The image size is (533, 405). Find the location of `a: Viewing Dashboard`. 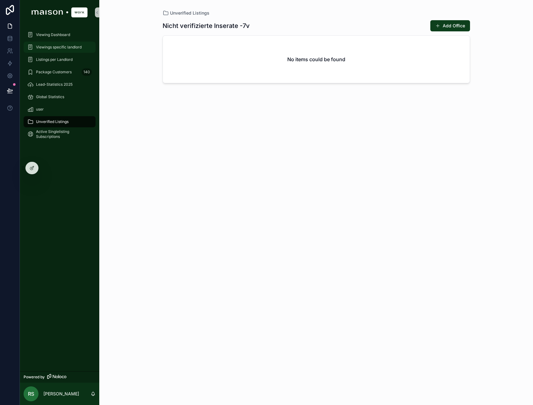

a: Viewing Dashboard is located at coordinates (60, 35).